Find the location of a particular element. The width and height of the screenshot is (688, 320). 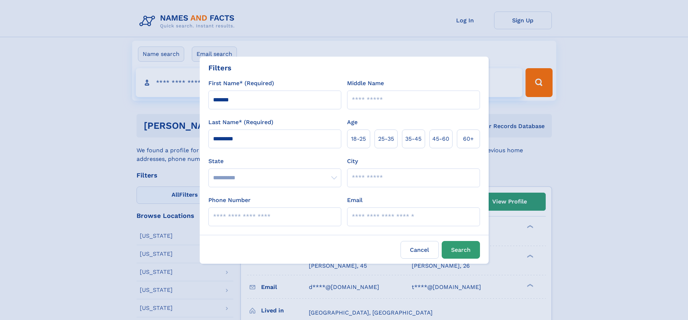

span: 35‑45 is located at coordinates (413, 139).